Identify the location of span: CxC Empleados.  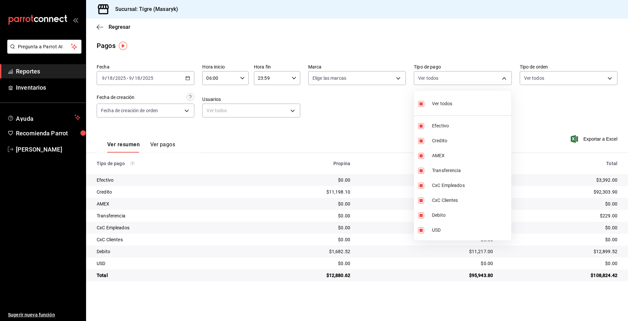
(470, 185).